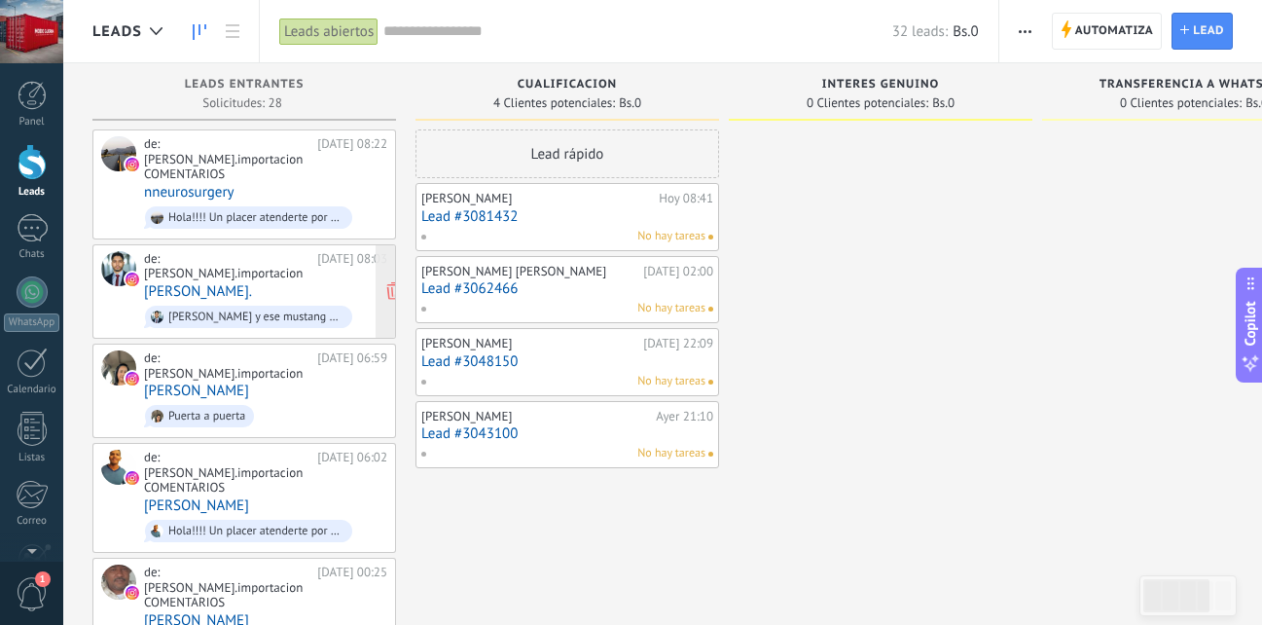  Describe the element at coordinates (1250, 323) in the screenshot. I see `span: Copilot` at that location.